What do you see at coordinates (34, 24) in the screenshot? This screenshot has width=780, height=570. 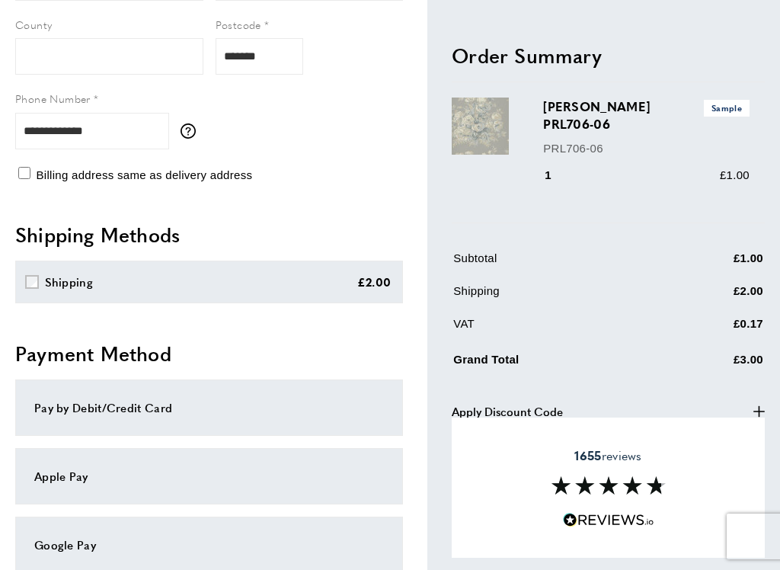 I see `span: County` at bounding box center [34, 24].